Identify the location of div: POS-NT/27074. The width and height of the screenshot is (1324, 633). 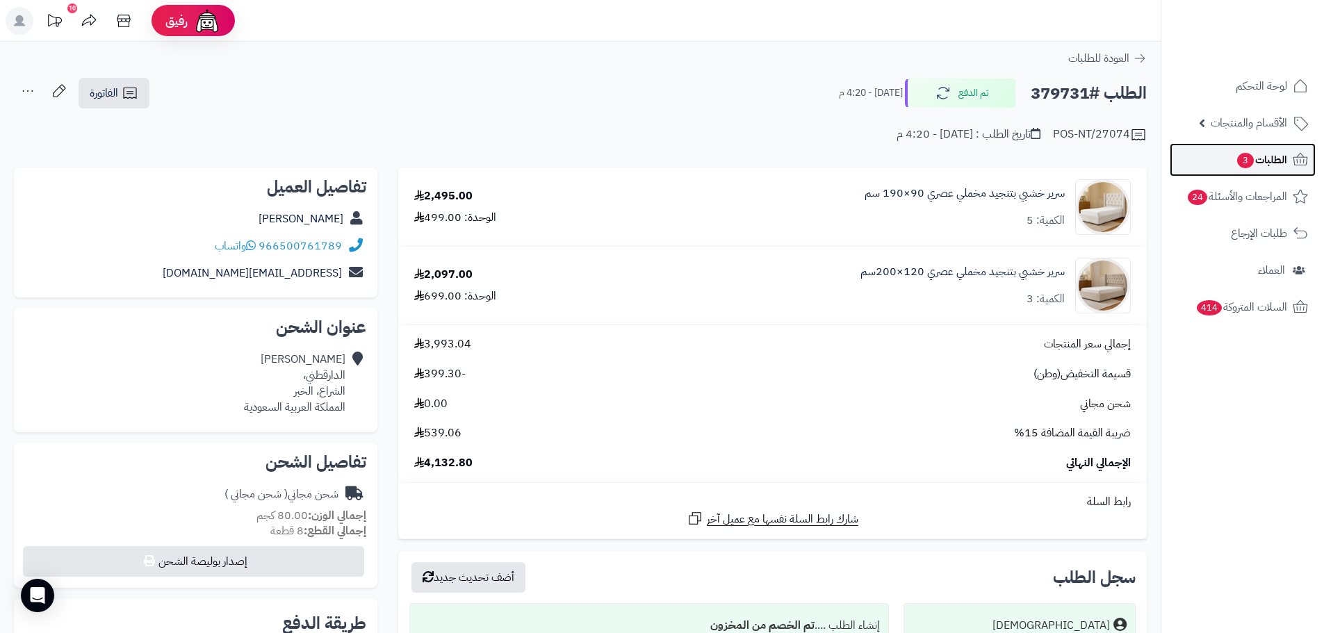
(1099, 135).